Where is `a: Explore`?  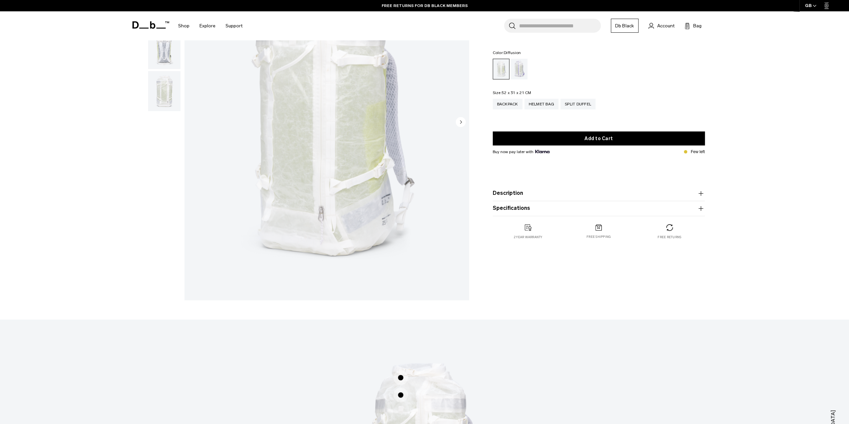
a: Explore is located at coordinates (207, 26).